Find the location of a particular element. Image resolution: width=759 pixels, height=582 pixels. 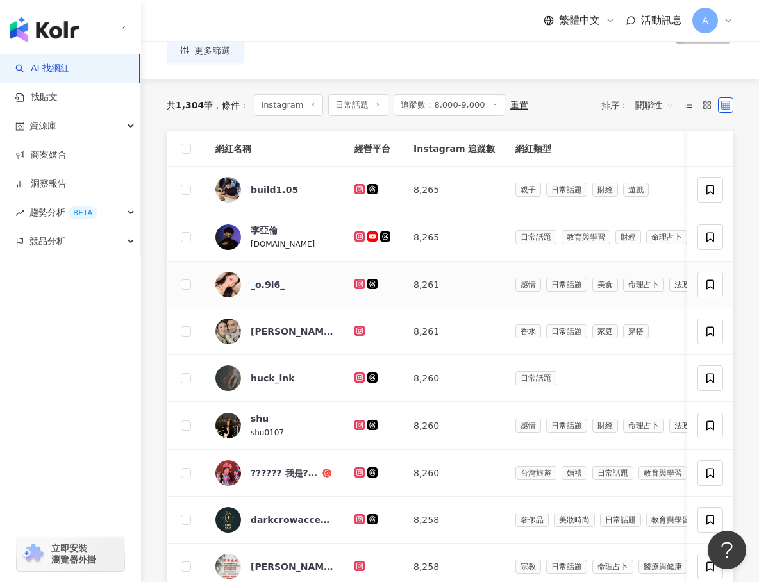

span: 美食 is located at coordinates (605, 285).